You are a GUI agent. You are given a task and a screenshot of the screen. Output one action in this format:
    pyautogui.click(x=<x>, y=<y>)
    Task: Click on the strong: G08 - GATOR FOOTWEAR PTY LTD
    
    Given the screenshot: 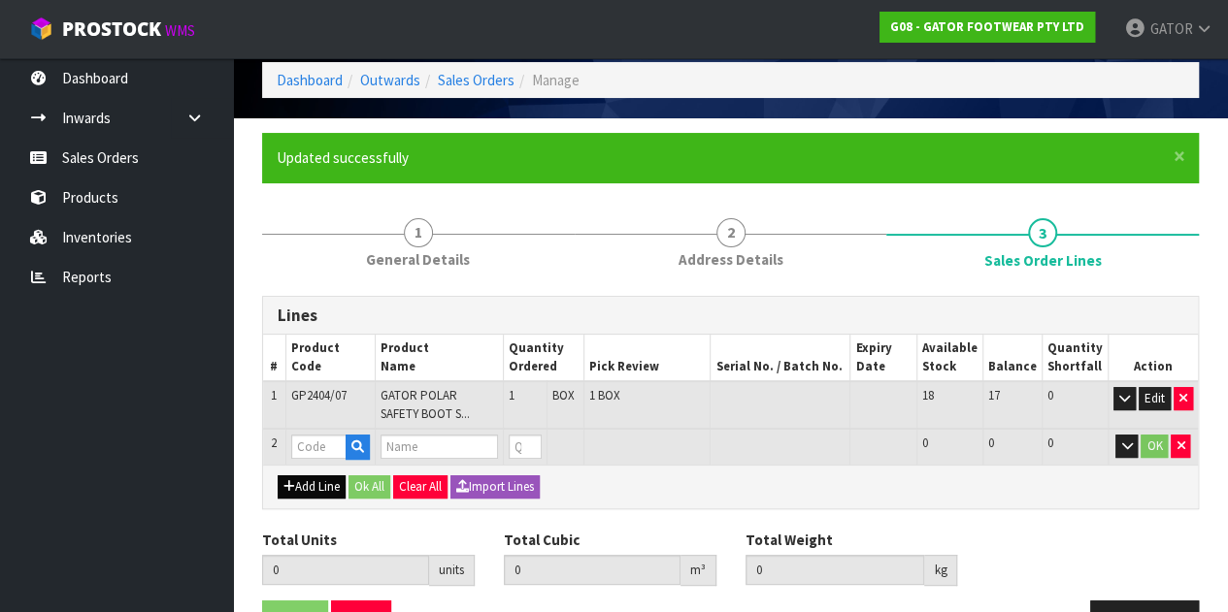 What is the action you would take?
    pyautogui.click(x=987, y=26)
    